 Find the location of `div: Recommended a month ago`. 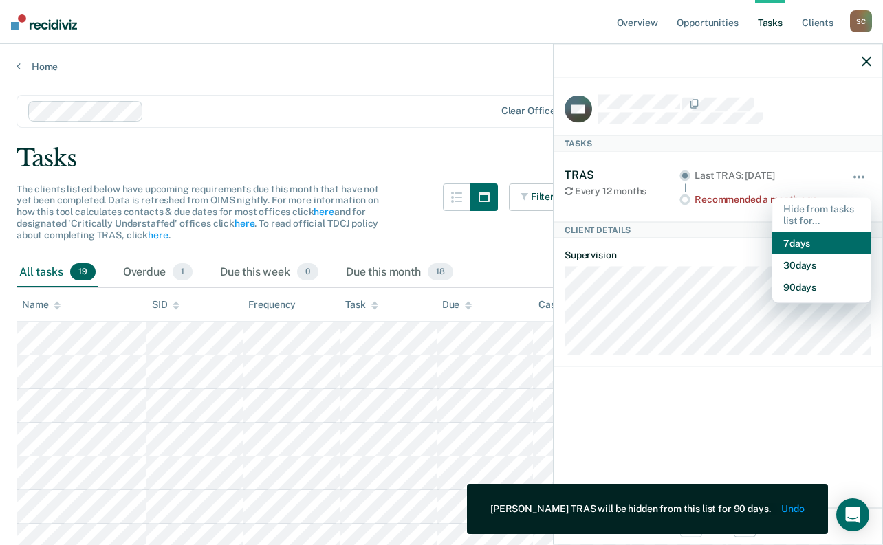

div: Recommended a month ago is located at coordinates (764, 199).